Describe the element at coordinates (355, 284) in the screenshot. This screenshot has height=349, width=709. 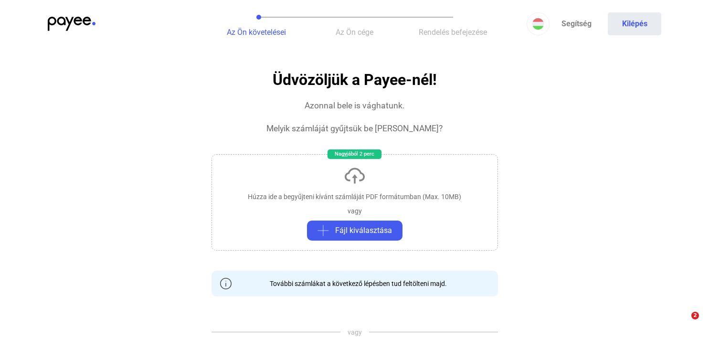
I see `div: További számlákat a következő lépésben tud feltölteni majd.` at that location.